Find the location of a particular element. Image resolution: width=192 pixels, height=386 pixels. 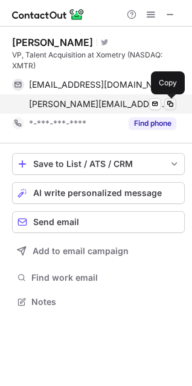

span: Send email is located at coordinates (56, 222).